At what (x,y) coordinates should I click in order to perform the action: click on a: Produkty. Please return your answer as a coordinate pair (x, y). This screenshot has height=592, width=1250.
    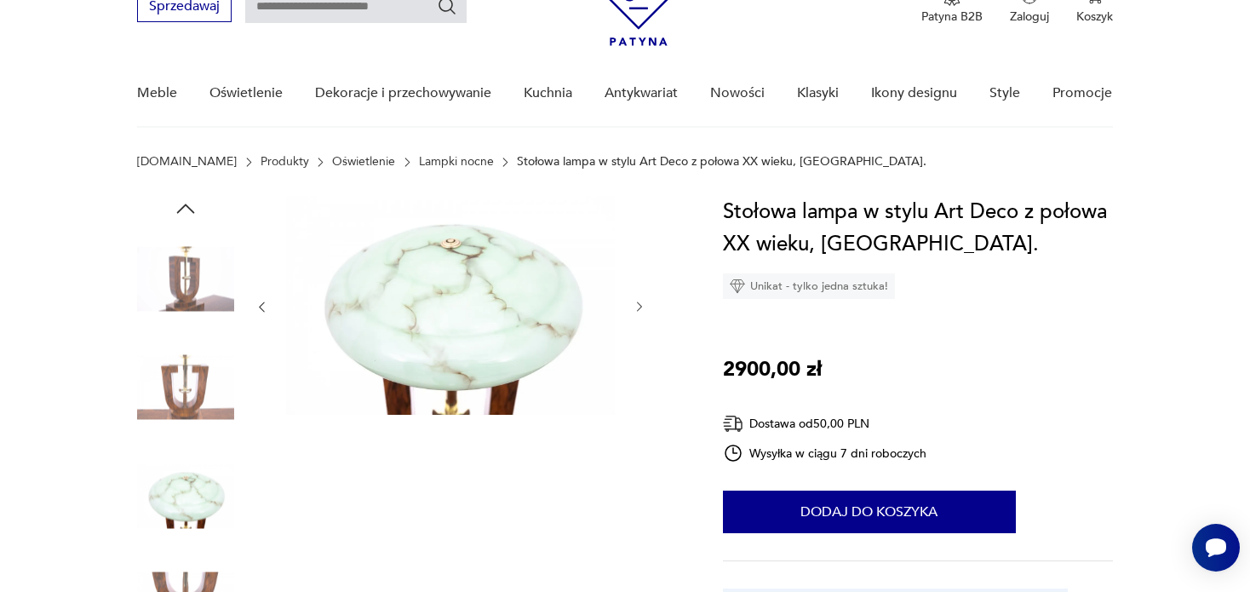
    Looking at the image, I should click on (284, 162).